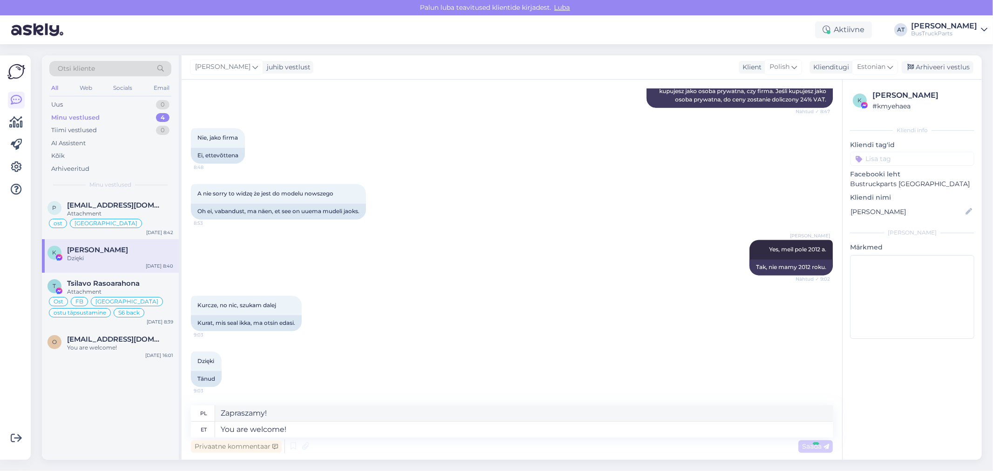  What do you see at coordinates (68, 143) in the screenshot?
I see `div: AI Assistent` at bounding box center [68, 143].